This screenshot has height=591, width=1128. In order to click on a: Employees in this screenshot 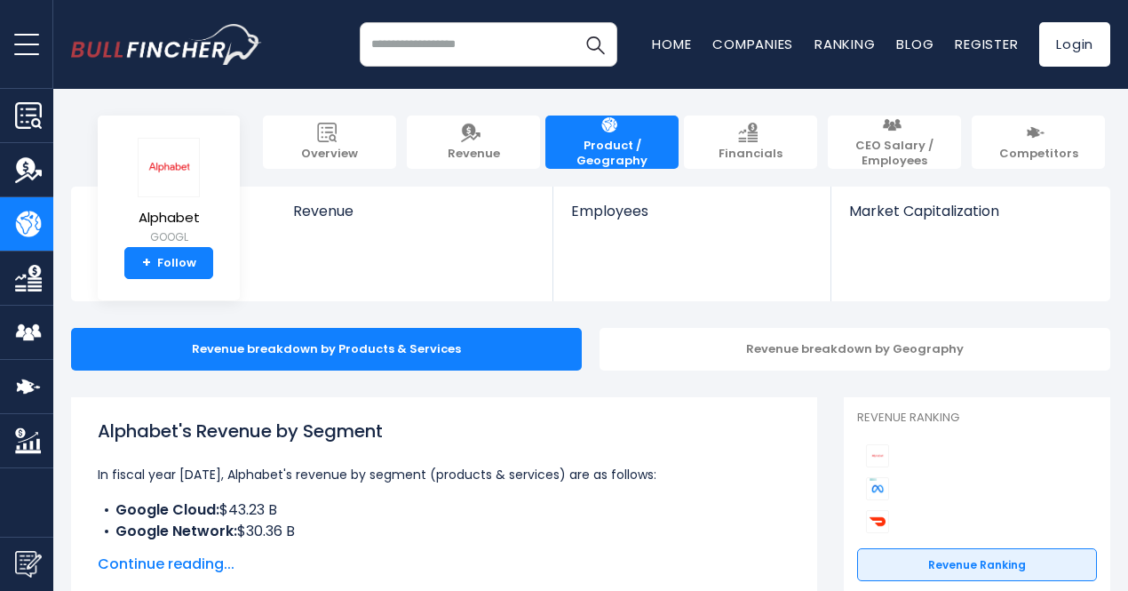, I will do `click(691, 218)`.